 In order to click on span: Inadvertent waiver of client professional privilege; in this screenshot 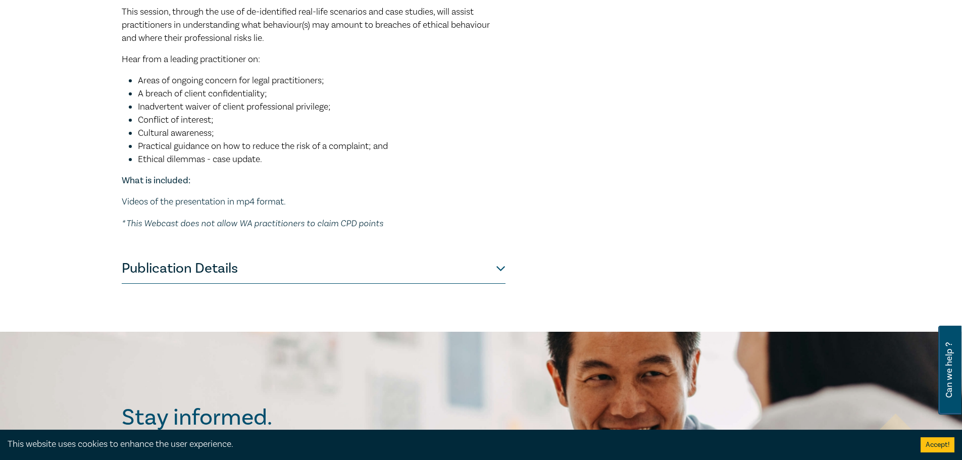, I will do `click(234, 107)`.